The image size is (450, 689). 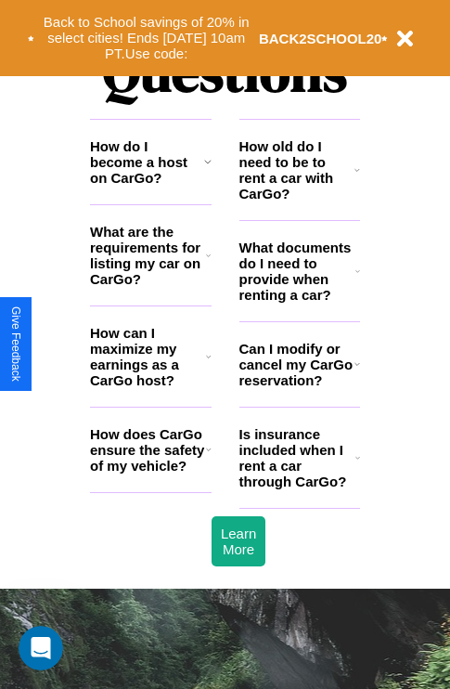 What do you see at coordinates (16, 344) in the screenshot?
I see `div: Give Feedback` at bounding box center [16, 344].